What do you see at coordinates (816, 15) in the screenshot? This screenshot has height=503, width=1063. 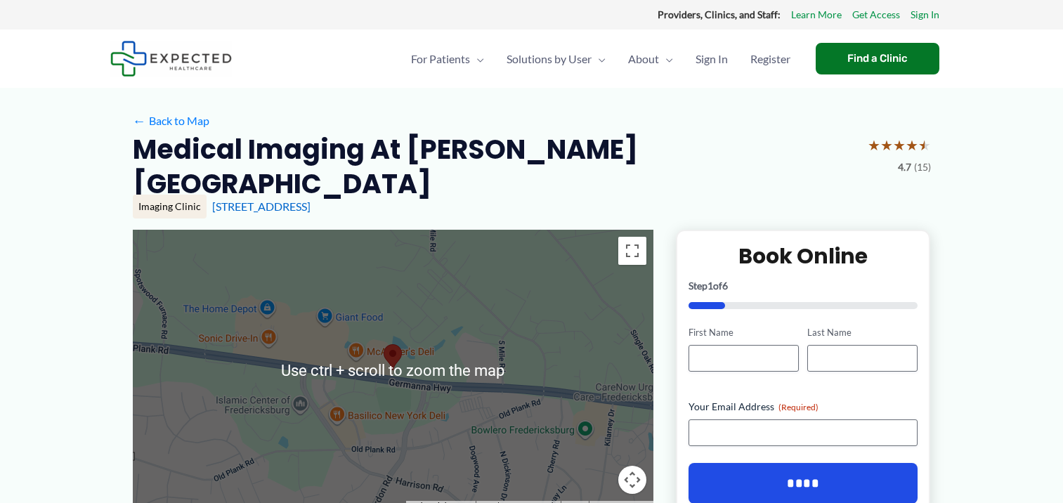 I see `a: Learn More` at bounding box center [816, 15].